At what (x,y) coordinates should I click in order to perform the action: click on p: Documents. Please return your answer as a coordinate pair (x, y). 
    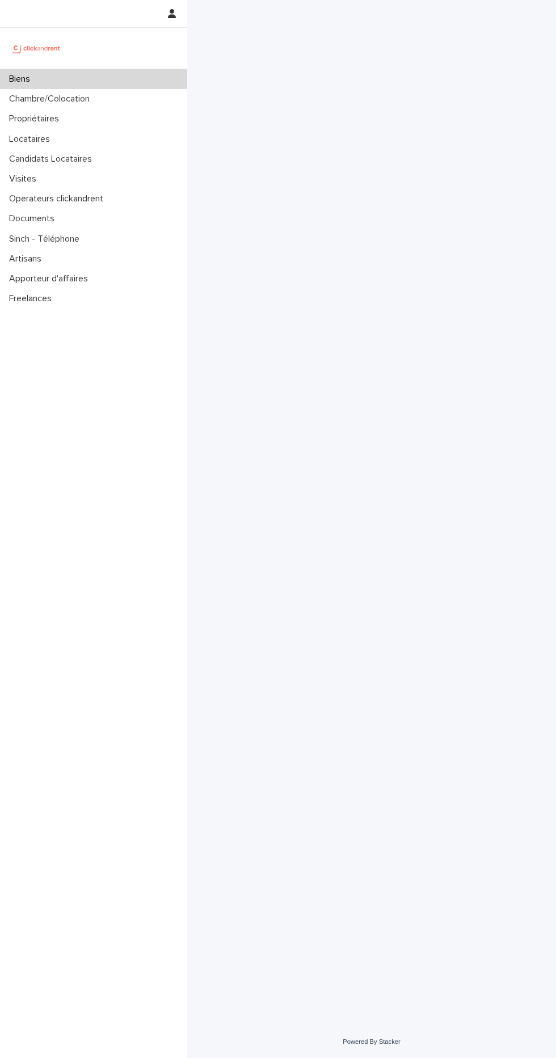
    Looking at the image, I should click on (34, 218).